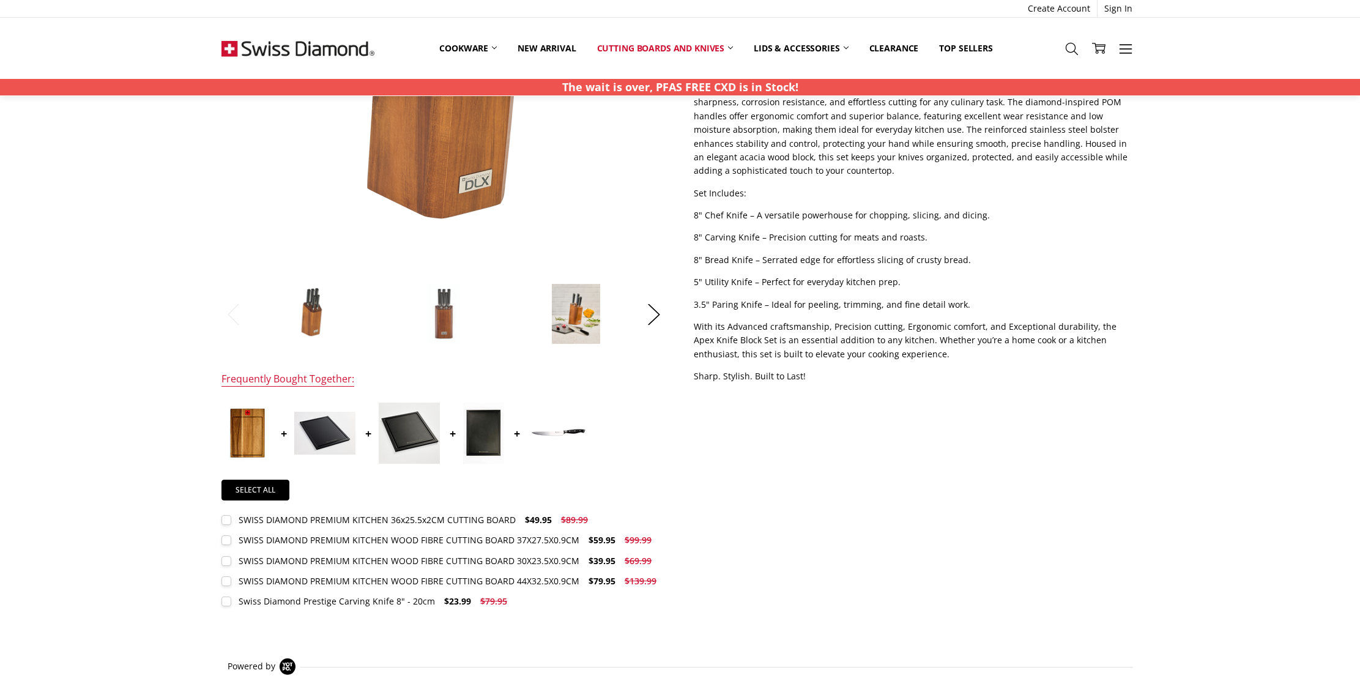 The image size is (1360, 692). I want to click on img: SWISS DIAMOND PREMIUM KITCHEN WOOD FIBRE CUTTING BOARD 44X32.5X0.9CM, so click(483, 433).